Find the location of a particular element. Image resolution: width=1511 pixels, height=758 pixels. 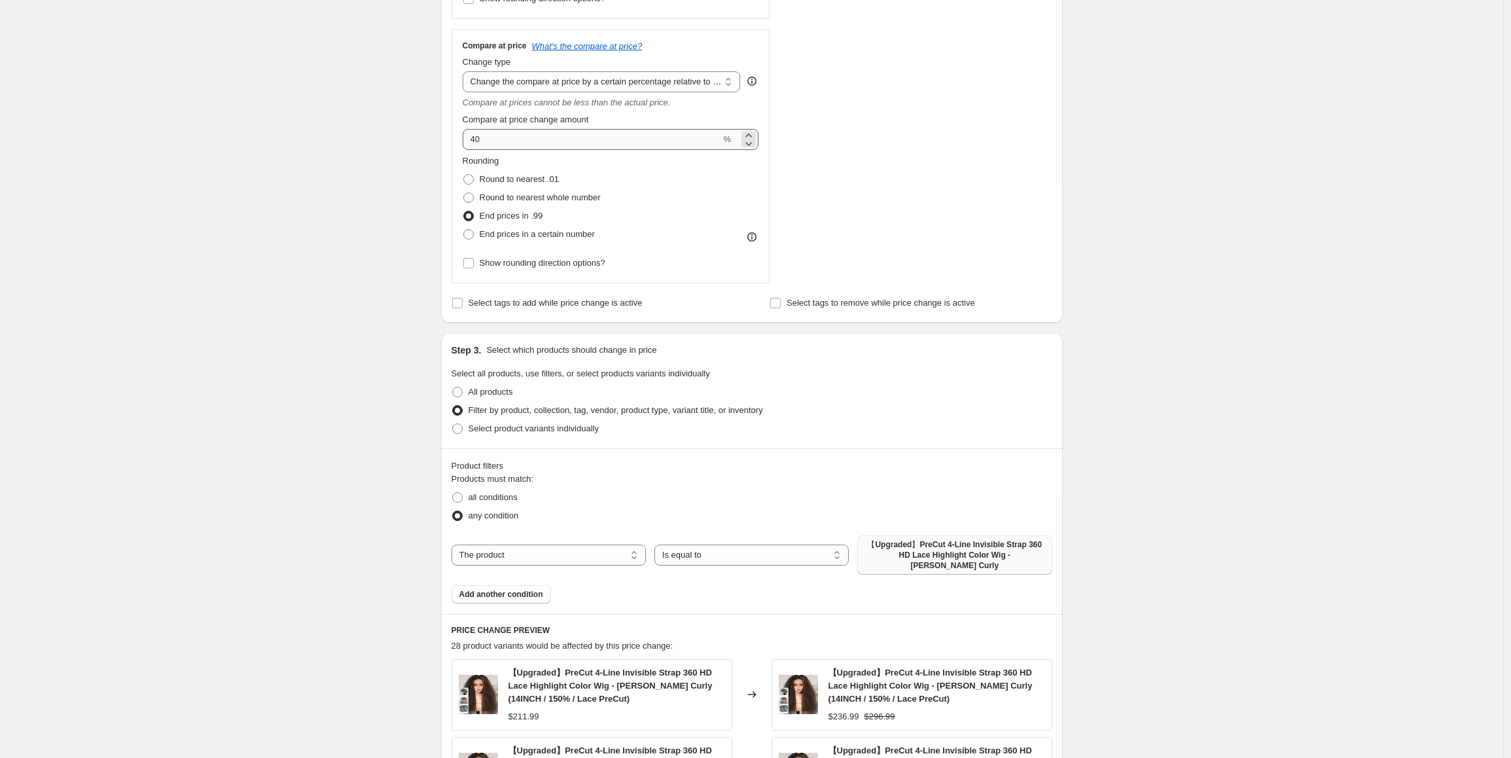

button: Add another condition is located at coordinates (501, 594).